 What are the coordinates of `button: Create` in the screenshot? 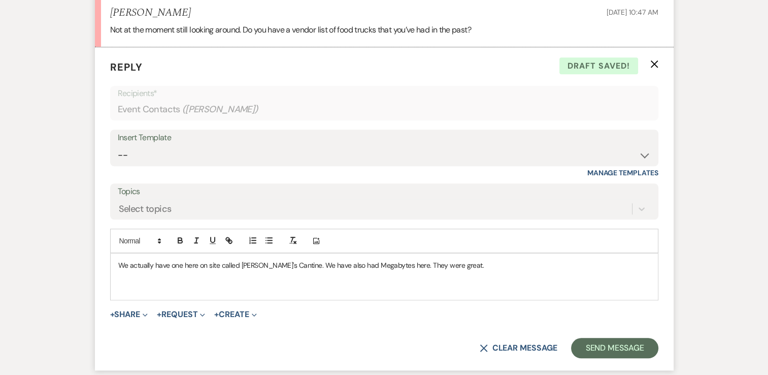 It's located at (235, 314).